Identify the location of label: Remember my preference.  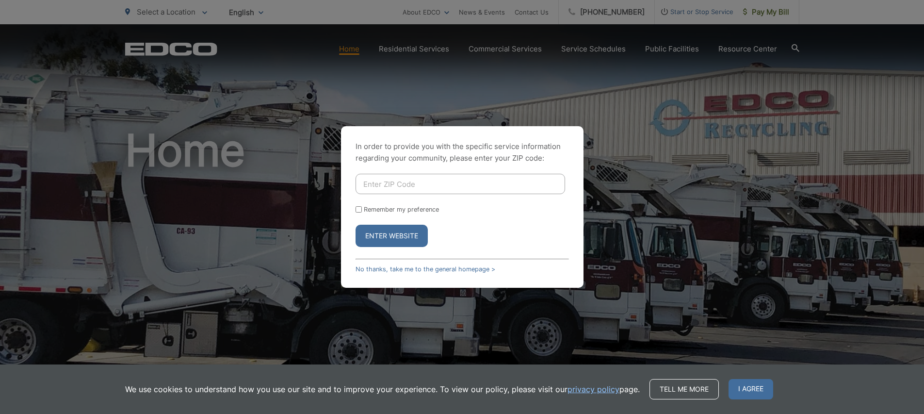
(401, 209).